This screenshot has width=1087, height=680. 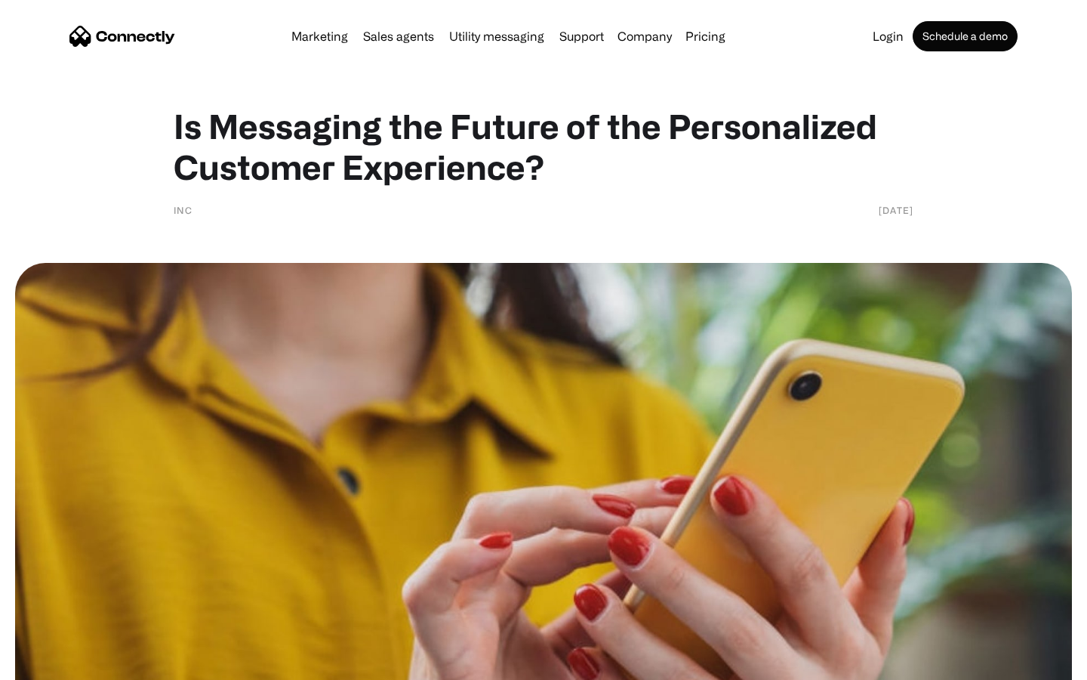 What do you see at coordinates (497, 36) in the screenshot?
I see `a: Utility messaging` at bounding box center [497, 36].